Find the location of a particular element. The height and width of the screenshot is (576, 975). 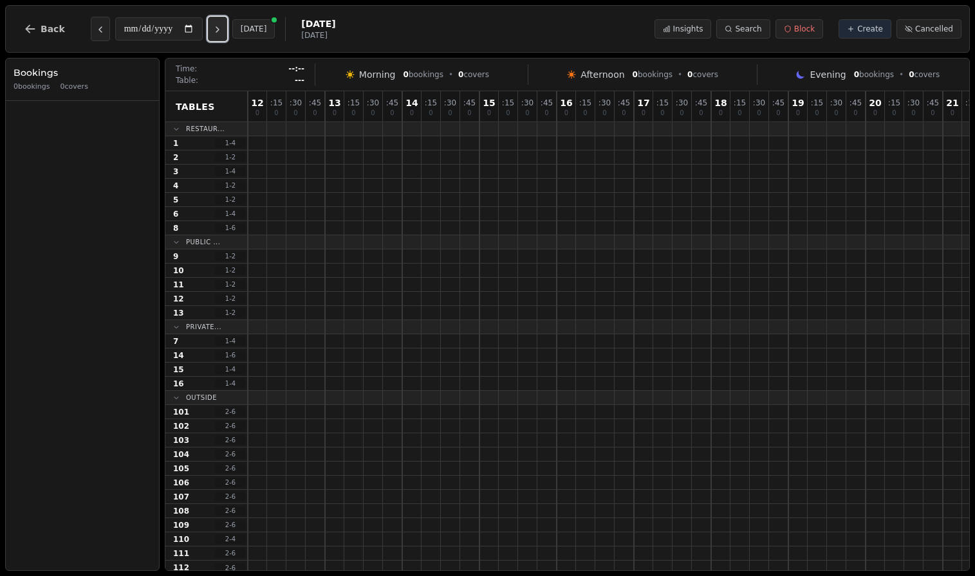

span: Back is located at coordinates (53, 29).